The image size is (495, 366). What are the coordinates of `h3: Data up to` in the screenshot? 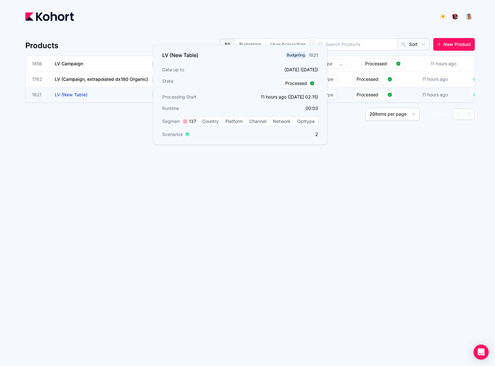 It's located at (200, 70).